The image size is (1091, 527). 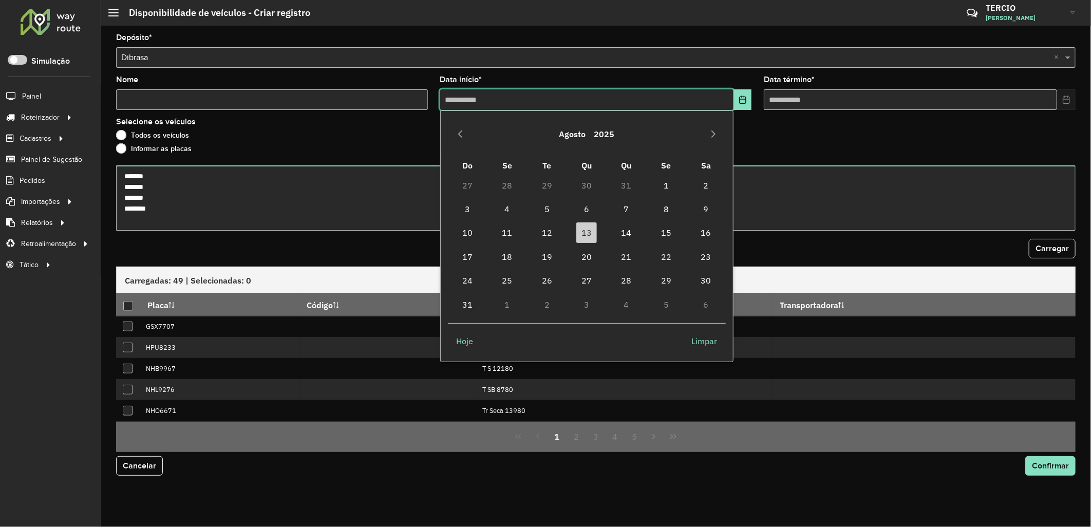 I want to click on label: Simulação, so click(x=50, y=61).